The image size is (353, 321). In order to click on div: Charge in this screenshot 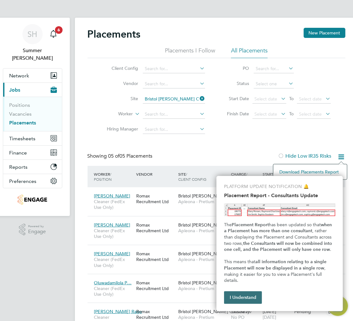, I will do `click(245, 176)`.